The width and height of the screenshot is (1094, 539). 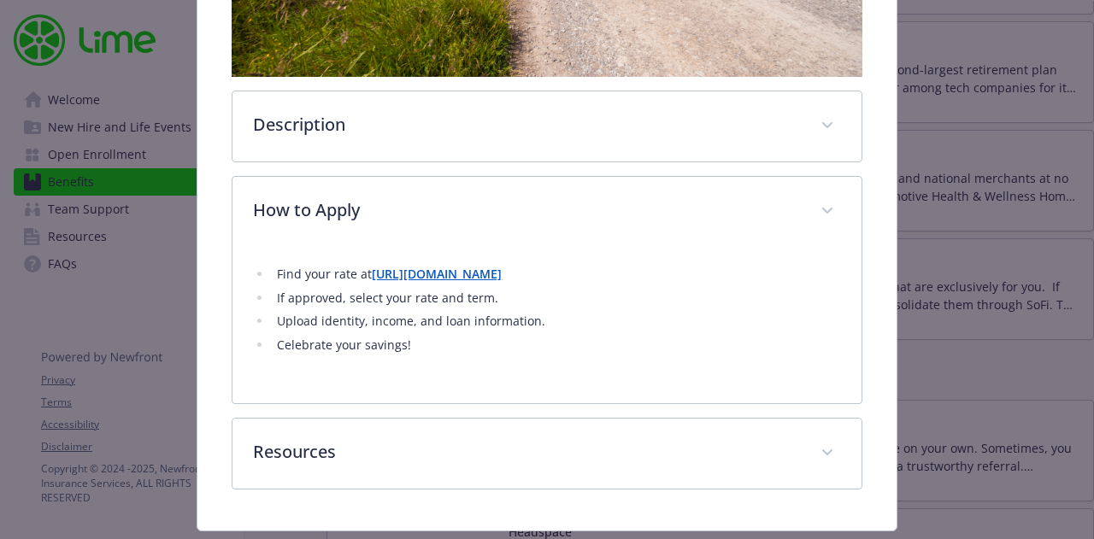 What do you see at coordinates (555, 321) in the screenshot?
I see `li: Upload identity, income, and loan information.` at bounding box center [555, 321].